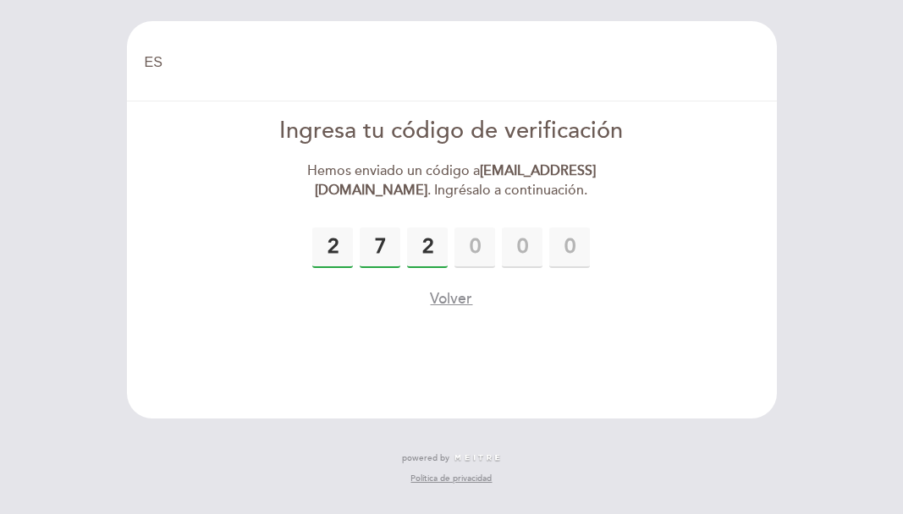 Image resolution: width=903 pixels, height=514 pixels. I want to click on a: powered by, so click(452, 459).